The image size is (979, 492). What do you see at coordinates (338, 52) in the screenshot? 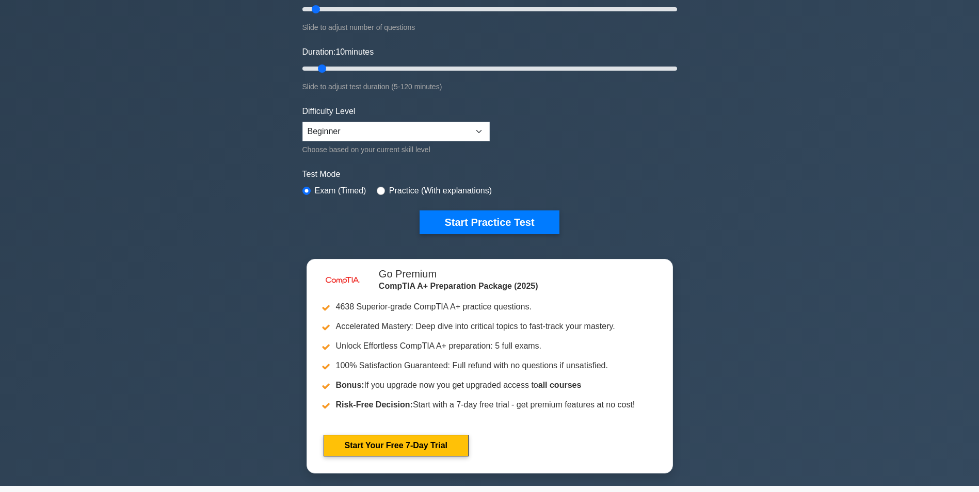
I see `label: Duration: minutes` at bounding box center [338, 52].